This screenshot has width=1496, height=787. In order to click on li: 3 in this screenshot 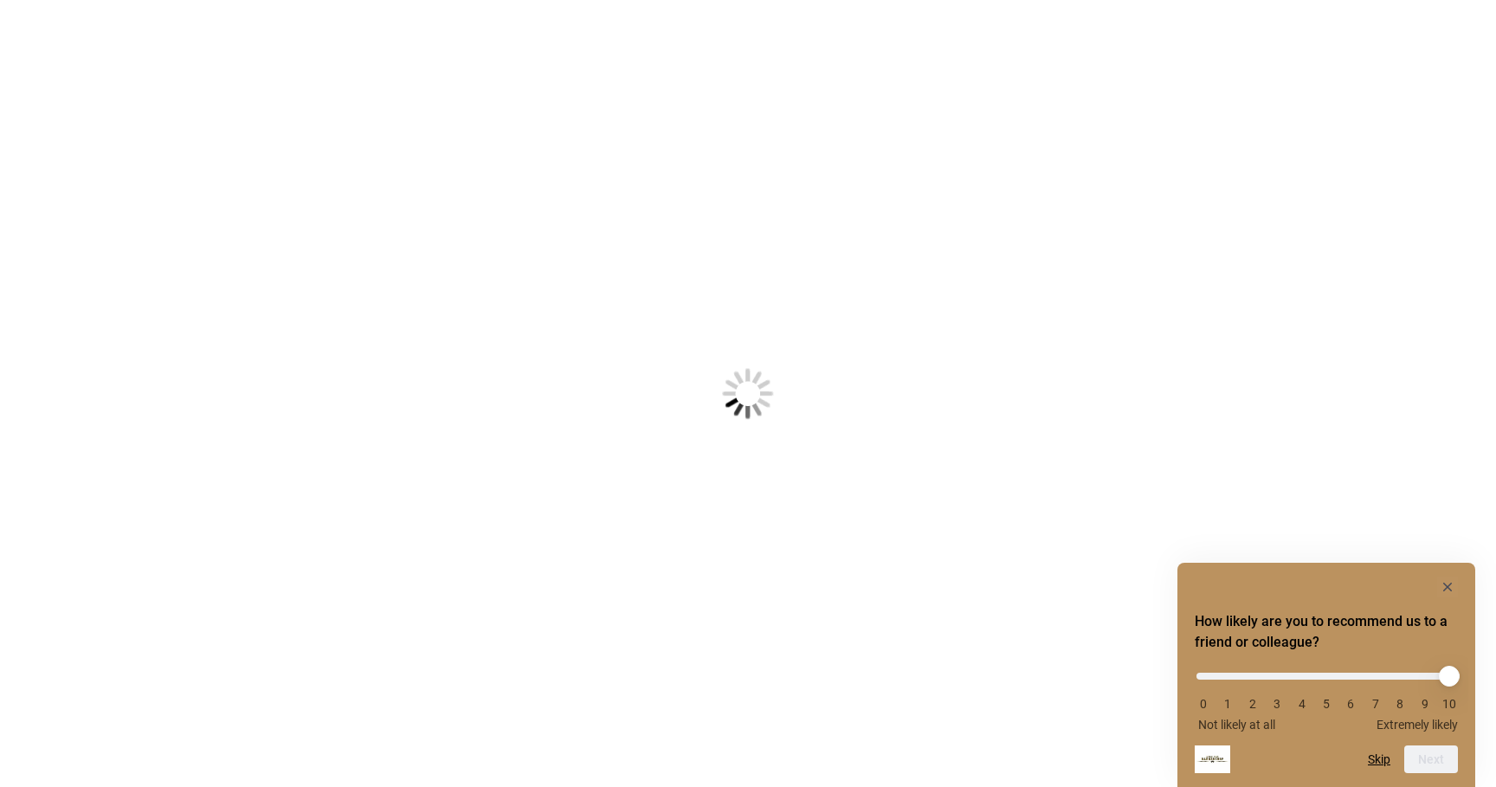, I will do `click(1277, 704)`.